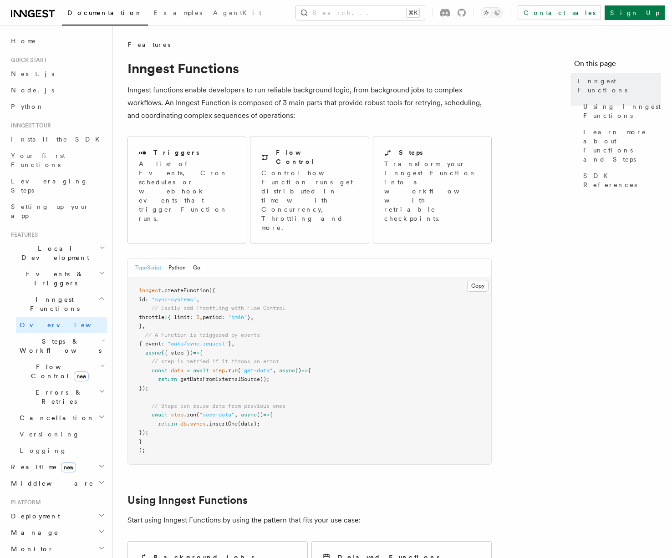 Image resolution: width=672 pixels, height=558 pixels. What do you see at coordinates (177, 415) in the screenshot?
I see `span: step` at bounding box center [177, 415].